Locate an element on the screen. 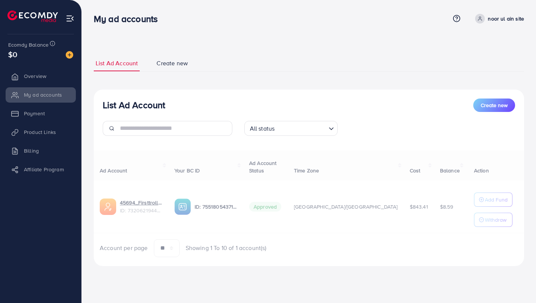 The height and width of the screenshot is (303, 536). a: noor ul ain site is located at coordinates (498, 19).